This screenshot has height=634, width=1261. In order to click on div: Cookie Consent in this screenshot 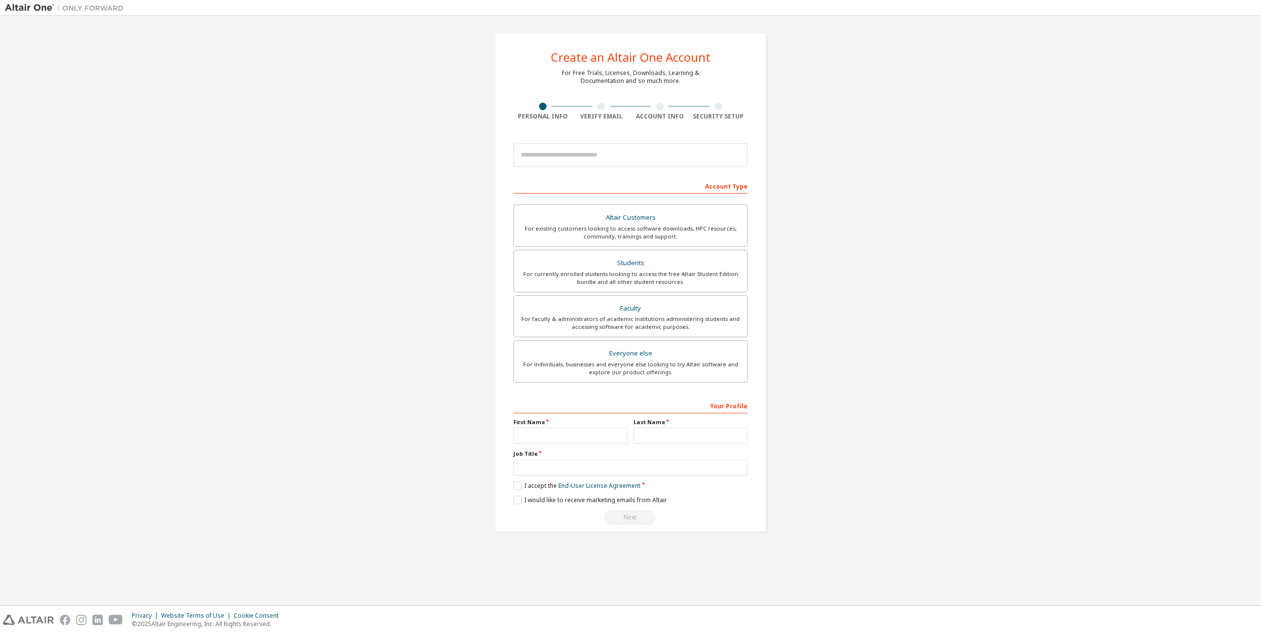, I will do `click(259, 616)`.